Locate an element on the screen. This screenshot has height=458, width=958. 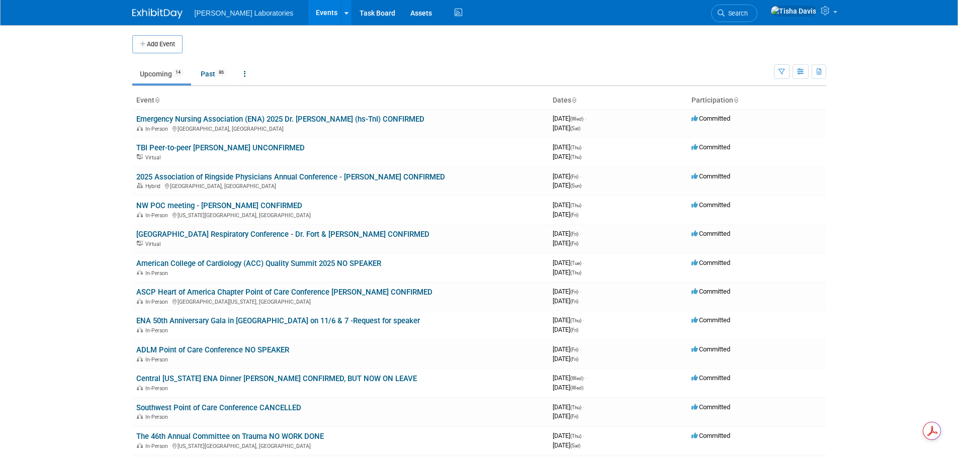
th: Dates is located at coordinates (618, 101).